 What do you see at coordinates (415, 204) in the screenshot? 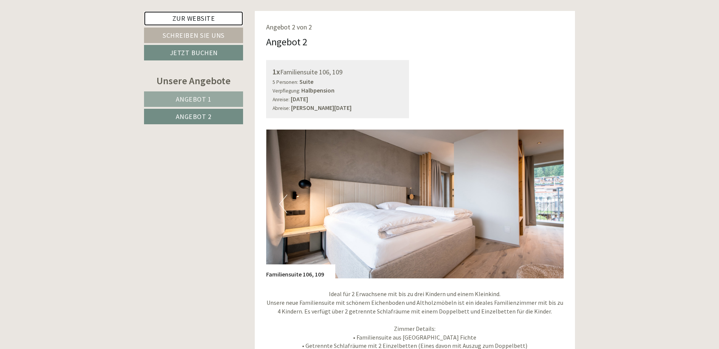
I see `img: image` at bounding box center [415, 204].